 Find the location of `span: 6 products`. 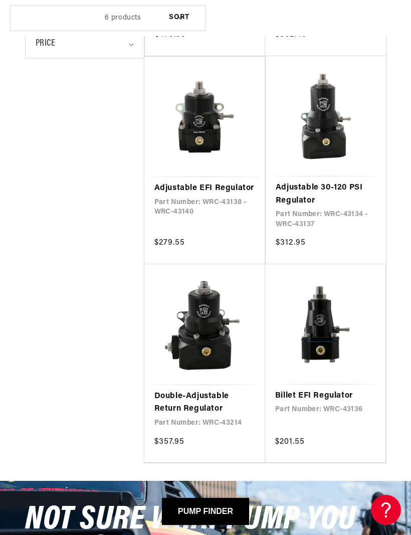

span: 6 products is located at coordinates (123, 18).